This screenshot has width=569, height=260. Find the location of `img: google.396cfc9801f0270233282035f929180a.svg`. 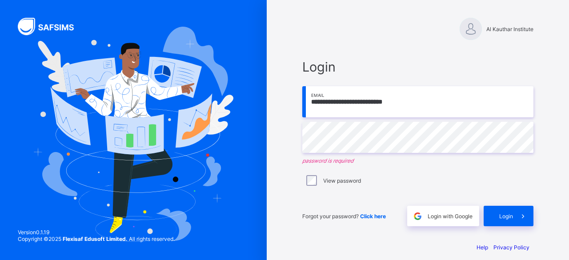

img: google.396cfc9801f0270233282035f929180a.svg is located at coordinates (418, 216).